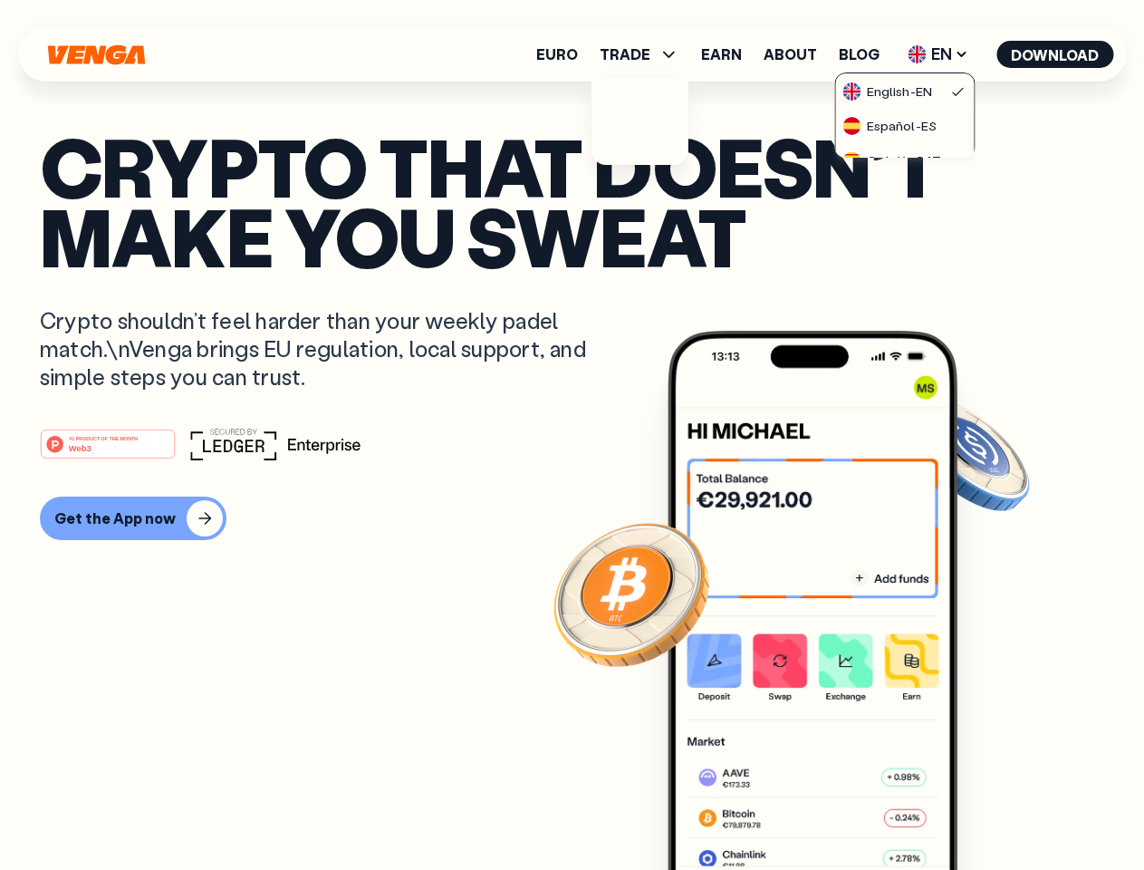  I want to click on a: Earn, so click(721, 54).